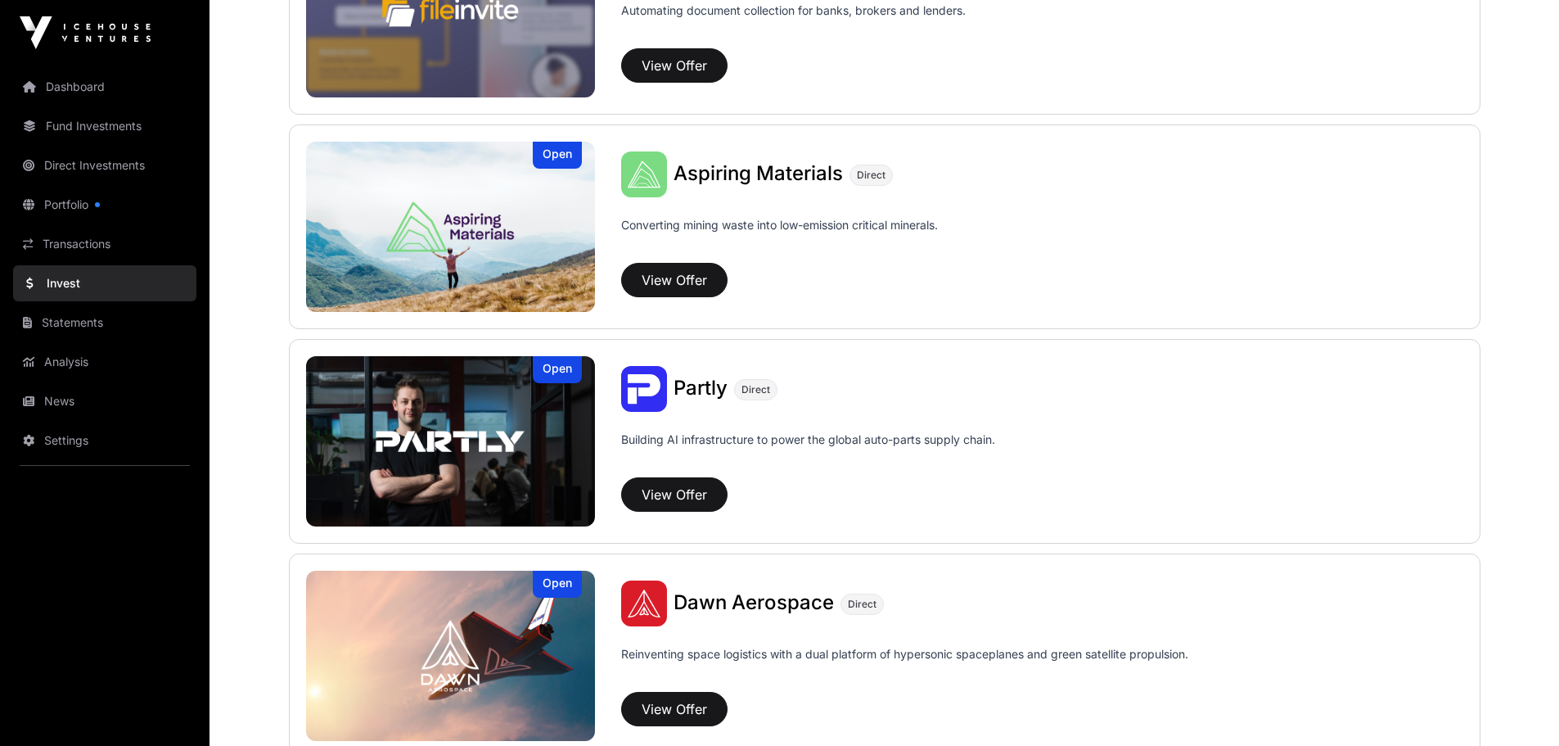 Image resolution: width=1559 pixels, height=746 pixels. I want to click on p: Converting mining waste into low-emission critical minerals., so click(779, 237).